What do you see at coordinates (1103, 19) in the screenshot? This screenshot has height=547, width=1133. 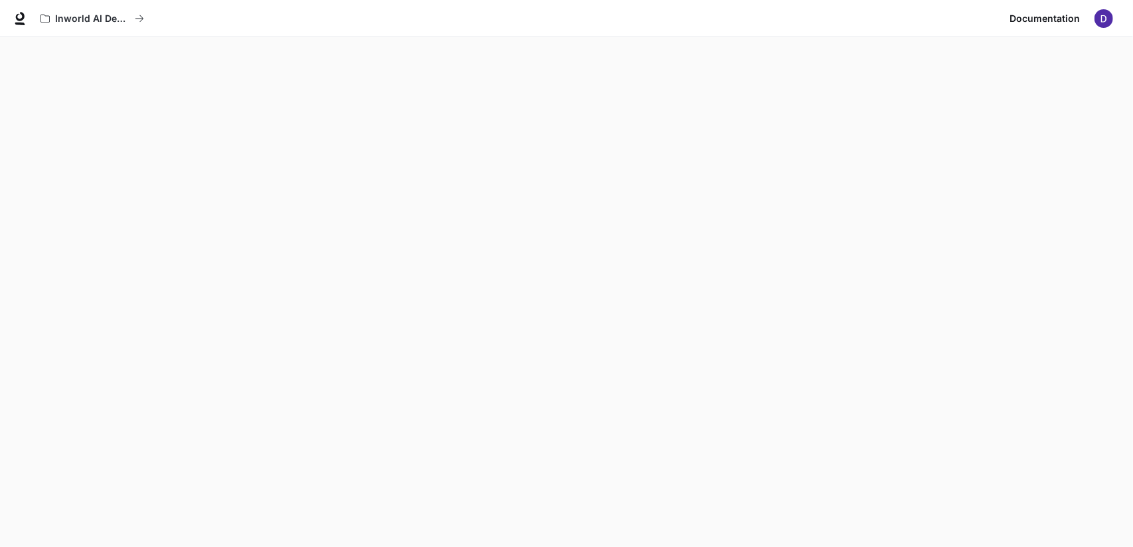 I see `img: User avatar` at bounding box center [1103, 19].